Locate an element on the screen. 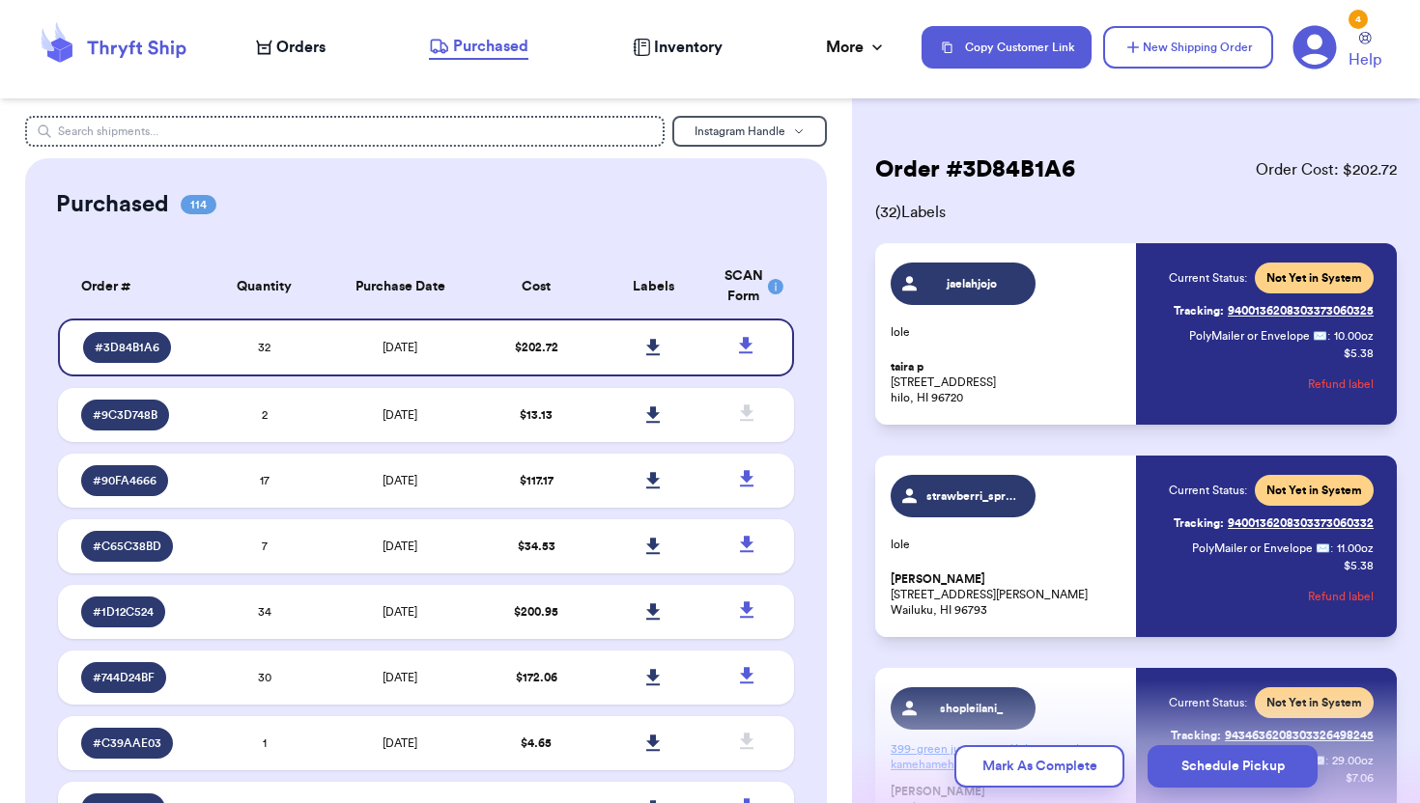  span: Order Cost: $ 202.72 is located at coordinates (1326, 170).